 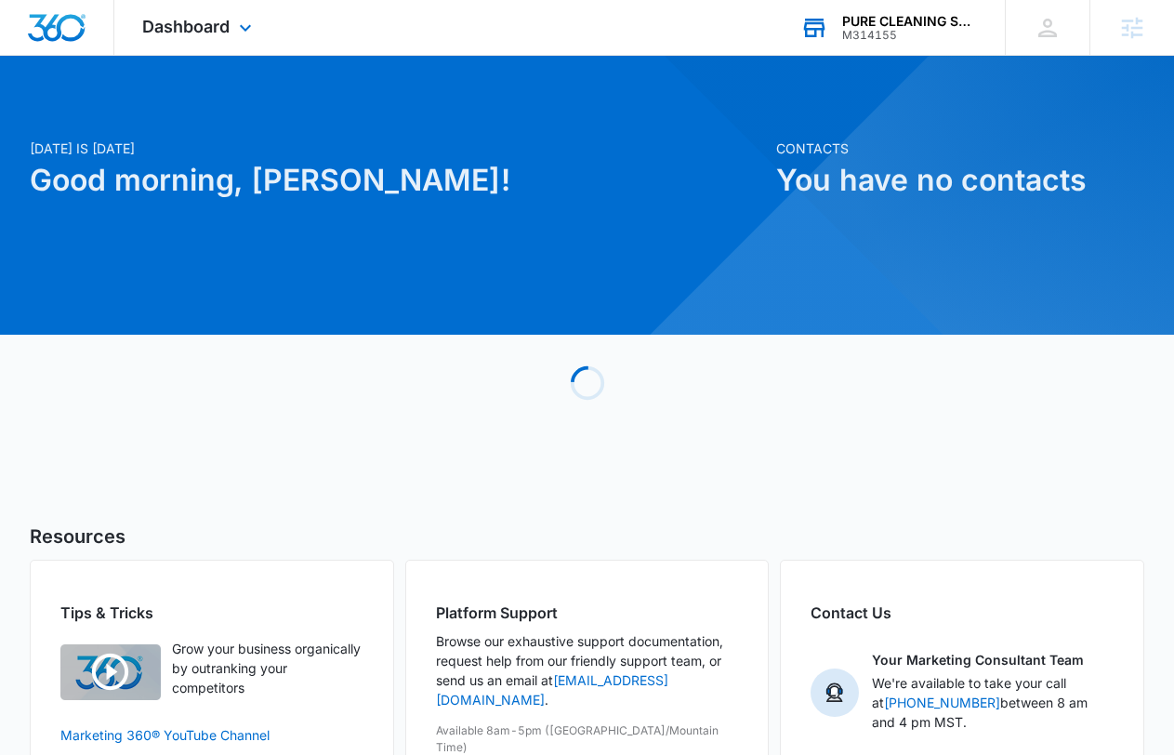 What do you see at coordinates (993, 702) in the screenshot?
I see `p: We're available to take your call at between 8 am and 4 pm MST.` at bounding box center [993, 702].